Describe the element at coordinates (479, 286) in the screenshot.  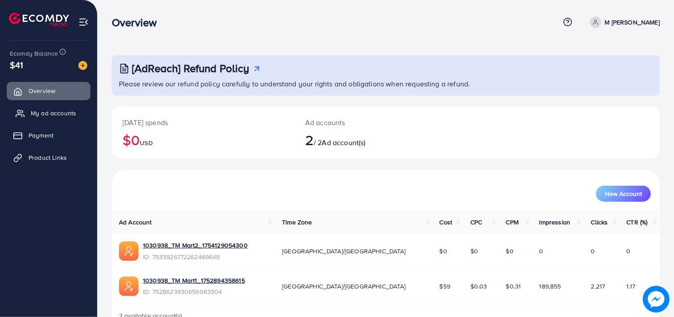
I see `span: $0.03` at that location.